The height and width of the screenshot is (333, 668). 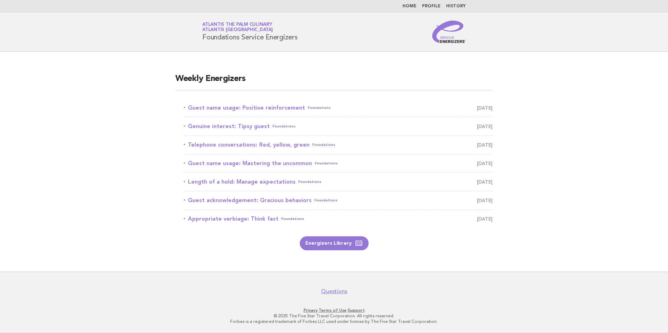 What do you see at coordinates (449, 32) in the screenshot?
I see `img: Service Energizers` at bounding box center [449, 32].